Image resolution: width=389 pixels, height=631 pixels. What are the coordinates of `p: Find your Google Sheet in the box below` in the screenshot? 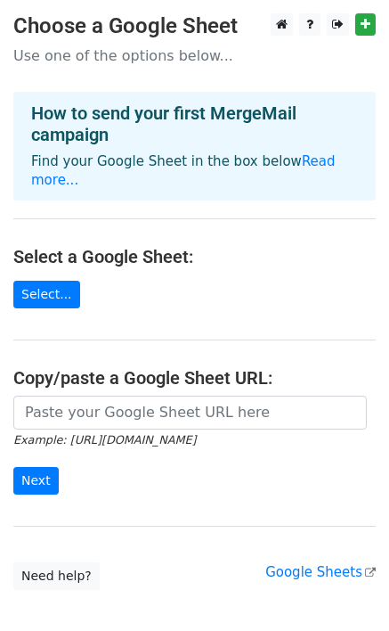 It's located at (194, 171).